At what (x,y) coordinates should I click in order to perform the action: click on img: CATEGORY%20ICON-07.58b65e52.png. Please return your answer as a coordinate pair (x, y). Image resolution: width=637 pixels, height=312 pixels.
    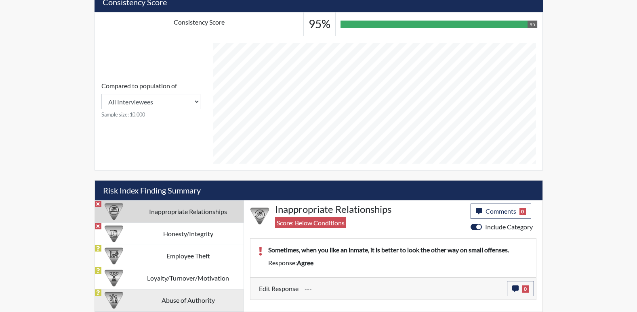
    Looking at the image, I should click on (114, 256).